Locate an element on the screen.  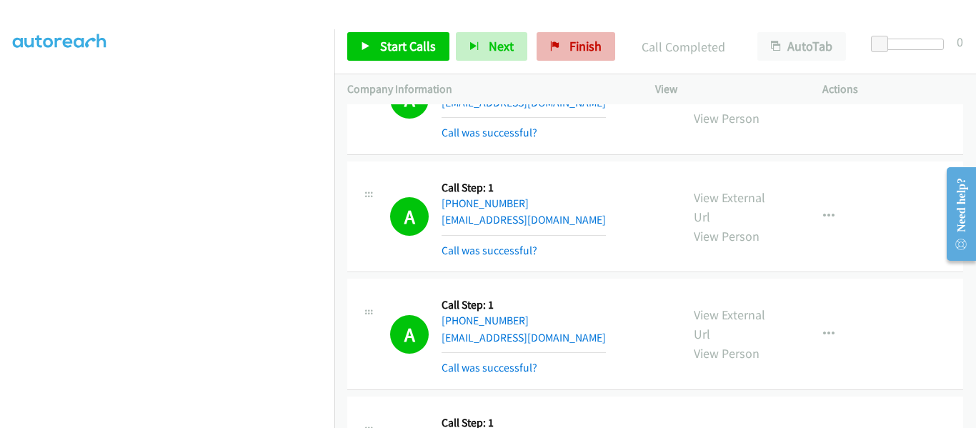
p: Company Information is located at coordinates (488, 89).